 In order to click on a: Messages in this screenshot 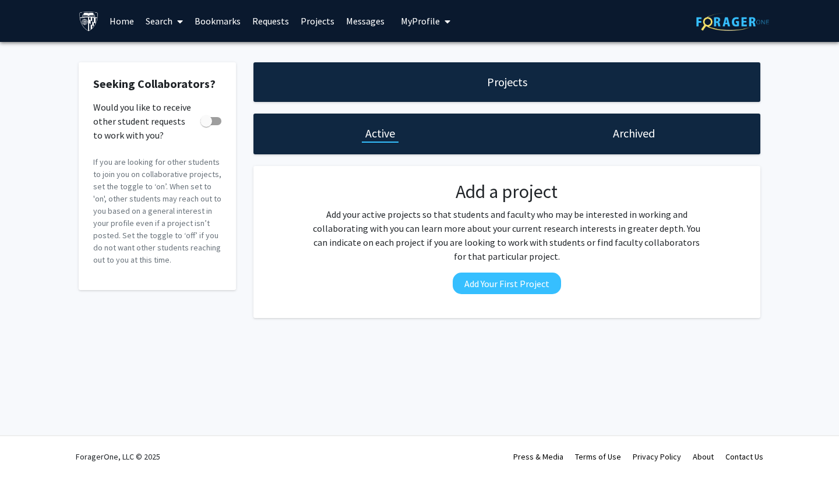, I will do `click(365, 21)`.